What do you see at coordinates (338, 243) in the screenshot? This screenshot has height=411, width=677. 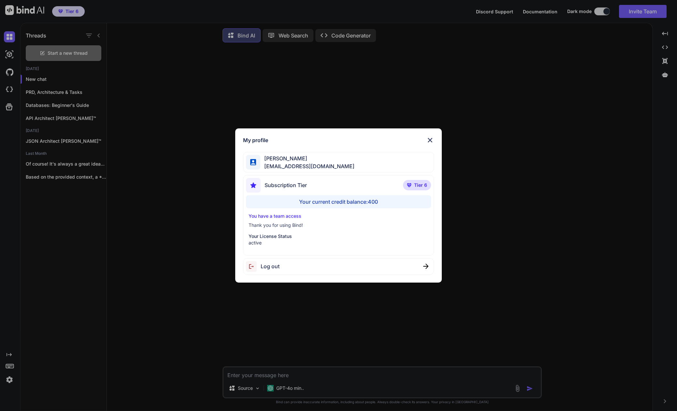 I see `p: active` at bounding box center [338, 243].